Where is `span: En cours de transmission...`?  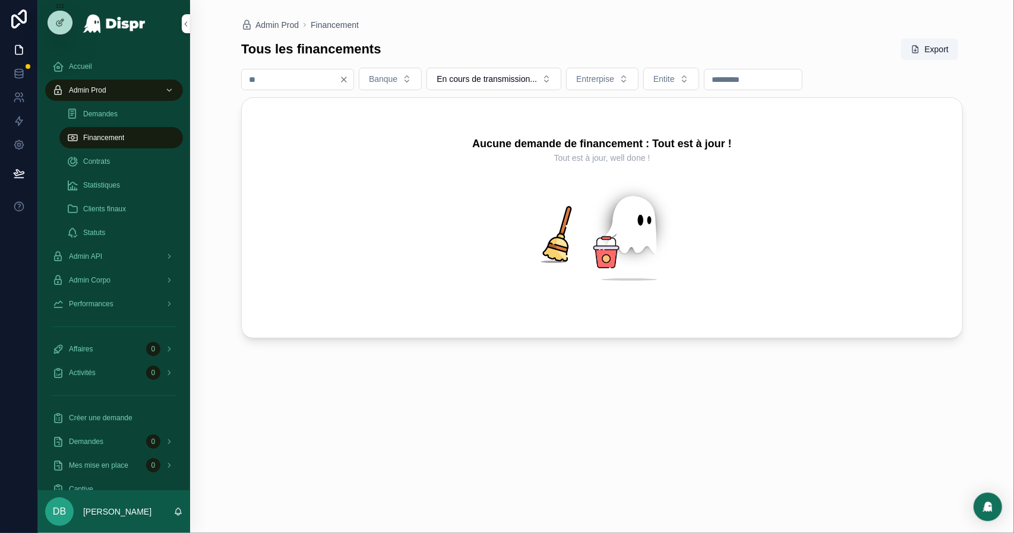
span: En cours de transmission... is located at coordinates (486, 79).